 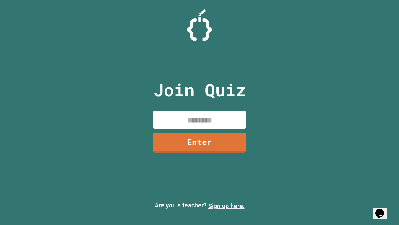 What do you see at coordinates (200, 142) in the screenshot?
I see `a: Enter` at bounding box center [200, 142].